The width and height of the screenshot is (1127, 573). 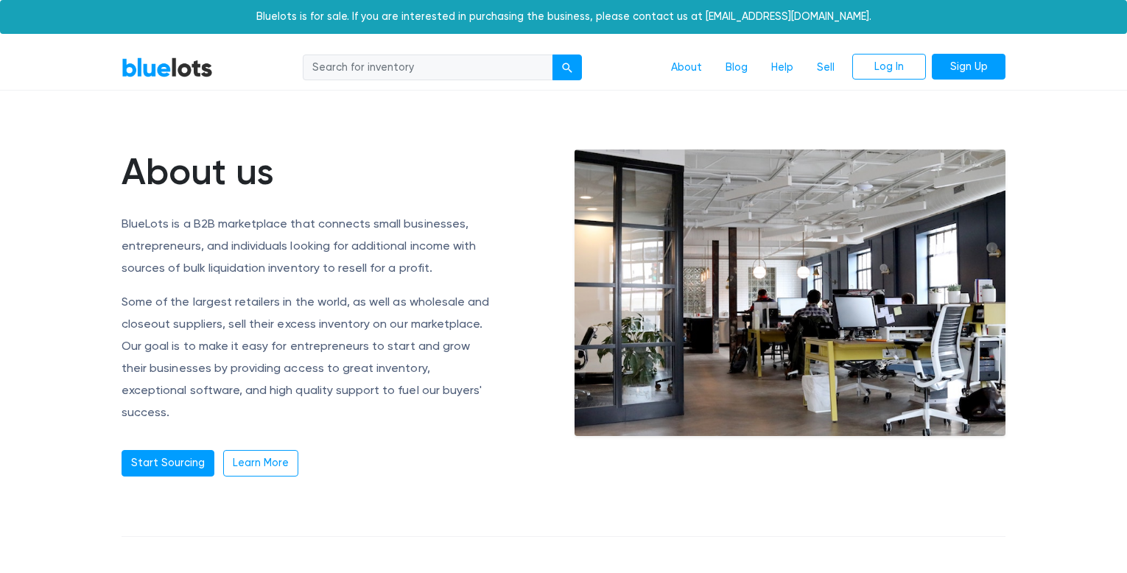 I want to click on a: Start Sourcing, so click(x=168, y=463).